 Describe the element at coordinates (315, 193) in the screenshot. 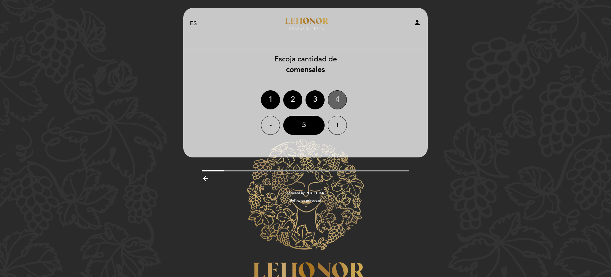

I see `img: MEITRE` at that location.